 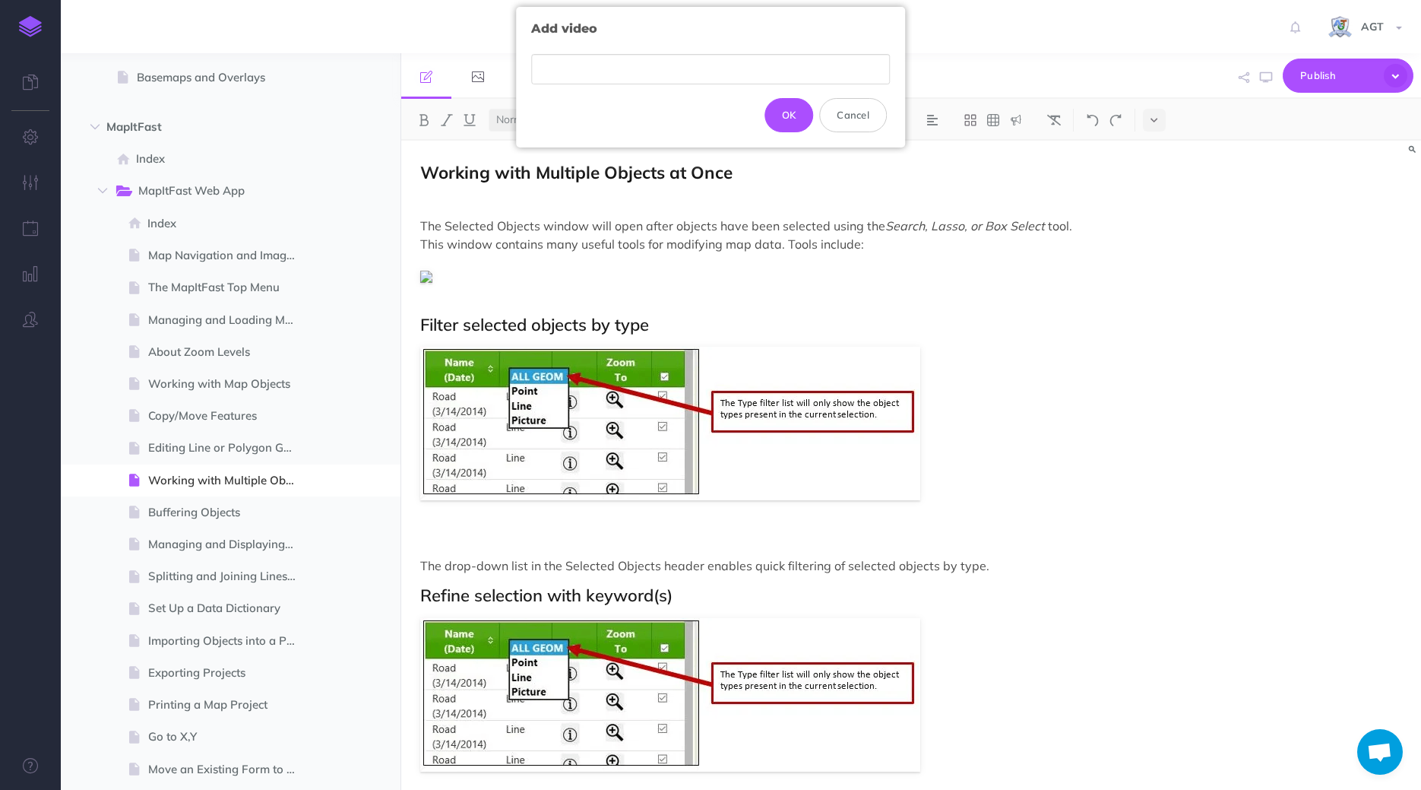 I want to click on img: Create table button, so click(x=994, y=120).